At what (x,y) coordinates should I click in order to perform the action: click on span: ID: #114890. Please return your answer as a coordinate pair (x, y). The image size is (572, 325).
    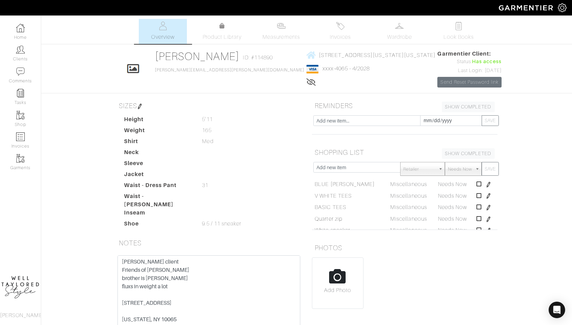
    Looking at the image, I should click on (258, 58).